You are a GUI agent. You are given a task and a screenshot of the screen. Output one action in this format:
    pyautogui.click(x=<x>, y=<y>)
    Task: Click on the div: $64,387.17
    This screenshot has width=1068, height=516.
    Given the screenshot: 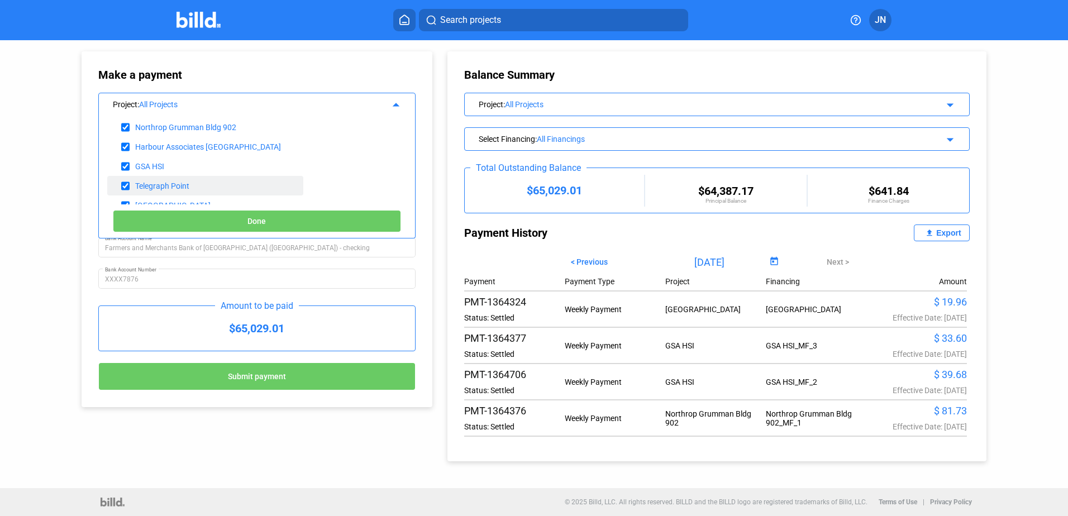 What is the action you would take?
    pyautogui.click(x=725, y=191)
    